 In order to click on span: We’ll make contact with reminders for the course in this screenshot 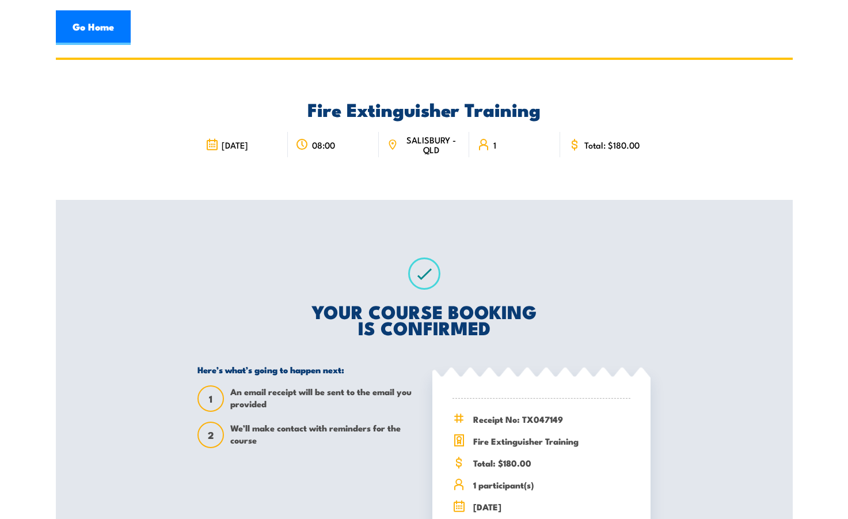, I will do `click(323, 435)`.